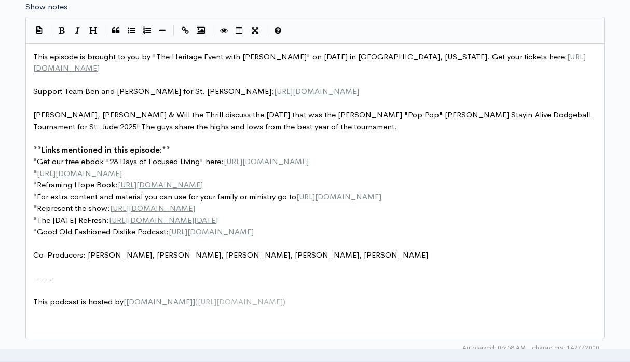 This screenshot has height=362, width=630. Describe the element at coordinates (162, 31) in the screenshot. I see `button: Insert Horizontal Line` at that location.